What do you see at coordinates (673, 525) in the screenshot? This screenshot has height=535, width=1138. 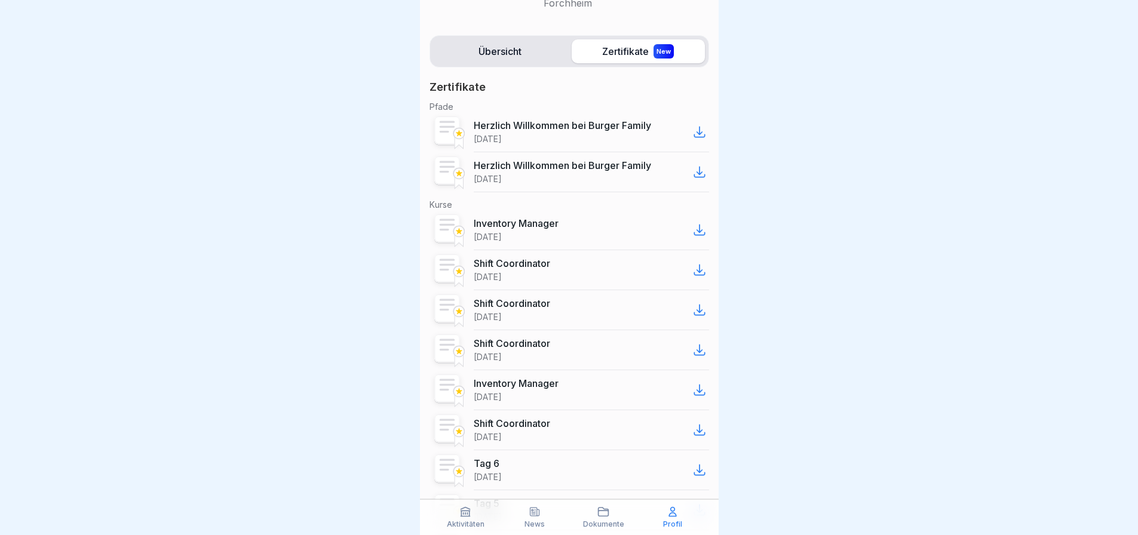 I see `p: Profil` at bounding box center [673, 525].